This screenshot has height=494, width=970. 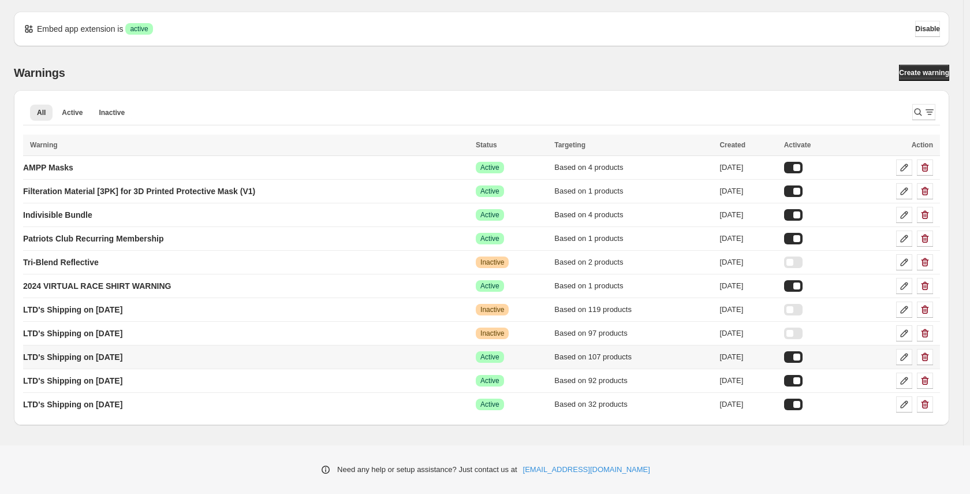 I want to click on a: Create warning, so click(x=924, y=73).